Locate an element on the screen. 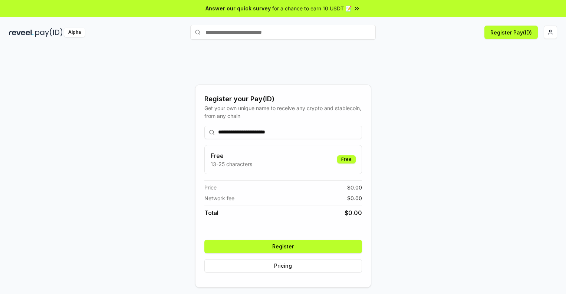  div: Alpha is located at coordinates (75, 32).